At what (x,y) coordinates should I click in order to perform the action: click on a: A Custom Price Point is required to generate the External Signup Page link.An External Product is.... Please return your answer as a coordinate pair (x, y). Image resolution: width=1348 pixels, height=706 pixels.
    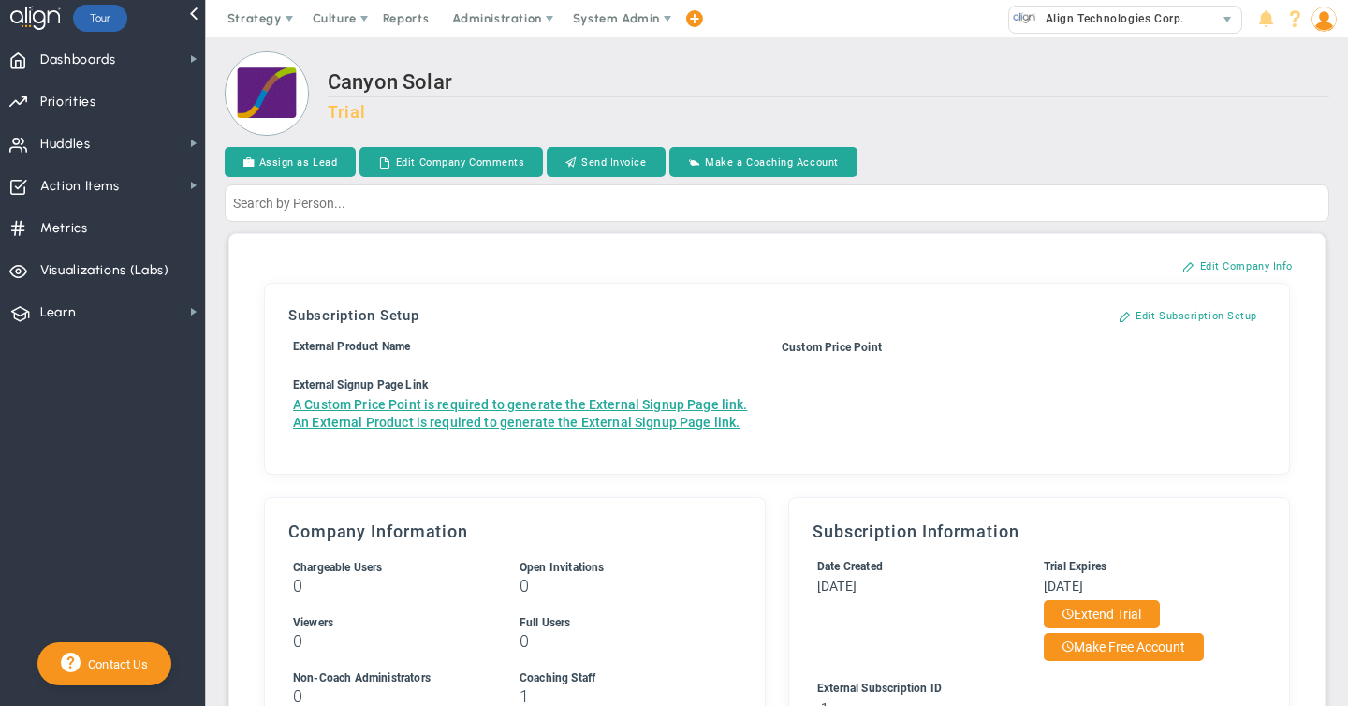
    Looking at the image, I should click on (520, 413).